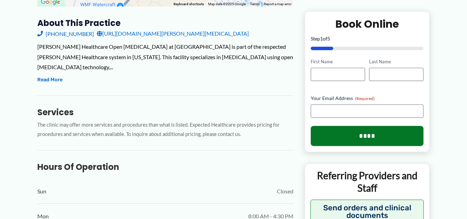 This screenshot has width=467, height=219. Describe the element at coordinates (165, 23) in the screenshot. I see `h3: About this practice` at that location.